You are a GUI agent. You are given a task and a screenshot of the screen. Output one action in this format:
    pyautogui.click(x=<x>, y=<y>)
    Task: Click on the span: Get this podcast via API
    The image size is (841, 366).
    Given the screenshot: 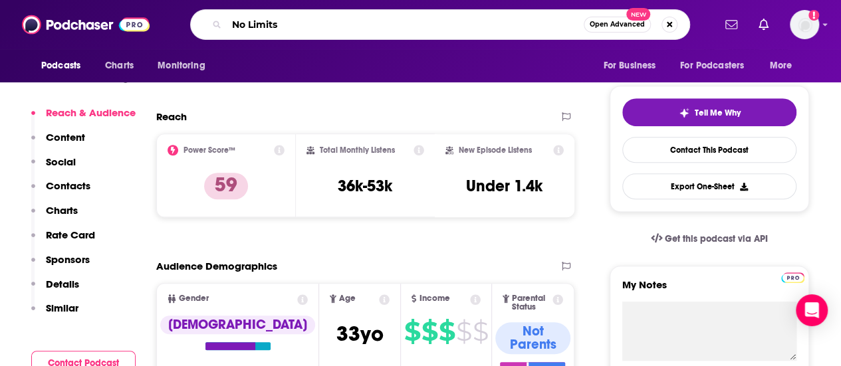 What is the action you would take?
    pyautogui.click(x=716, y=239)
    